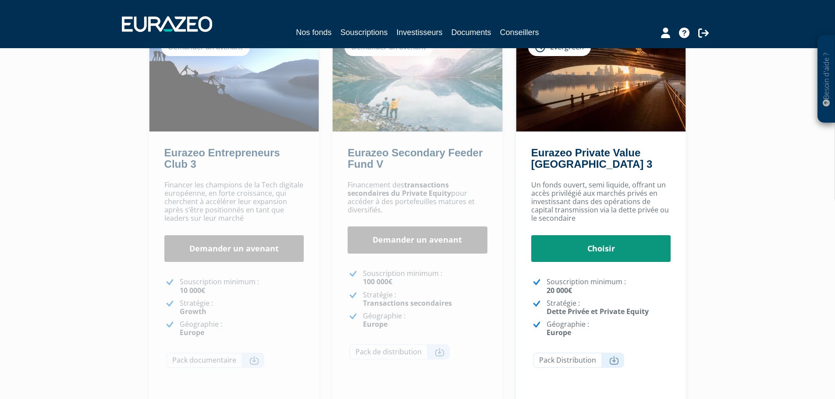  What do you see at coordinates (167, 24) in the screenshot?
I see `img: 1732889491-logotype_eurazeo_blanc_rvb.png` at bounding box center [167, 24].